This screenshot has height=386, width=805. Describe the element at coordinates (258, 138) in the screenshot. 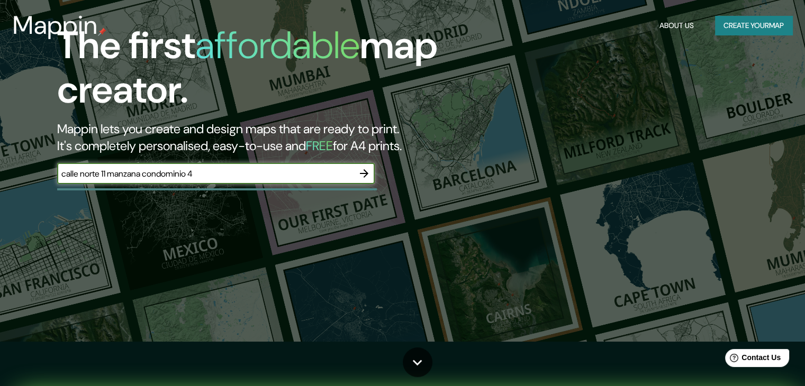

I see `h2: Mappin lets you create and design maps that are ready to print. It's completely personalised, eas...` at that location.